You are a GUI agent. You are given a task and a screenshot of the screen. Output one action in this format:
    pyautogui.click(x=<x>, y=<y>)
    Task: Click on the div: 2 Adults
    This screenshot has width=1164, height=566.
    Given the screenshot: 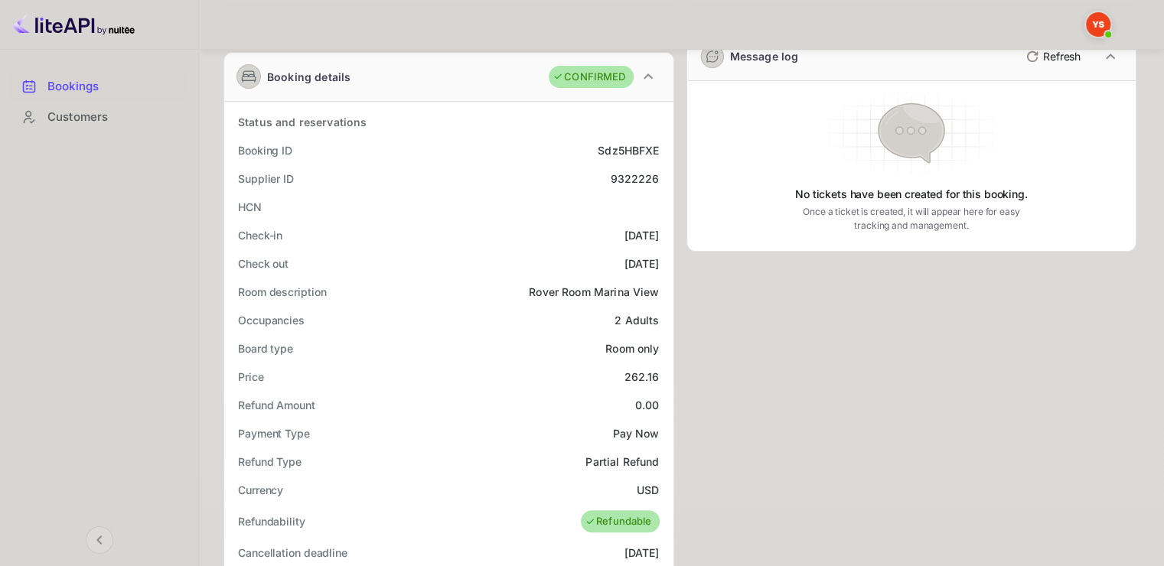 What is the action you would take?
    pyautogui.click(x=637, y=320)
    